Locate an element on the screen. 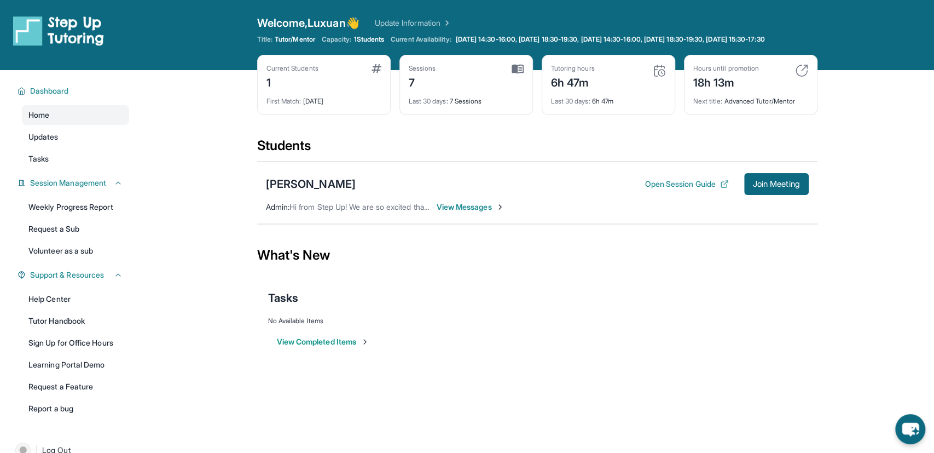  span: Next title : is located at coordinates (708, 101).